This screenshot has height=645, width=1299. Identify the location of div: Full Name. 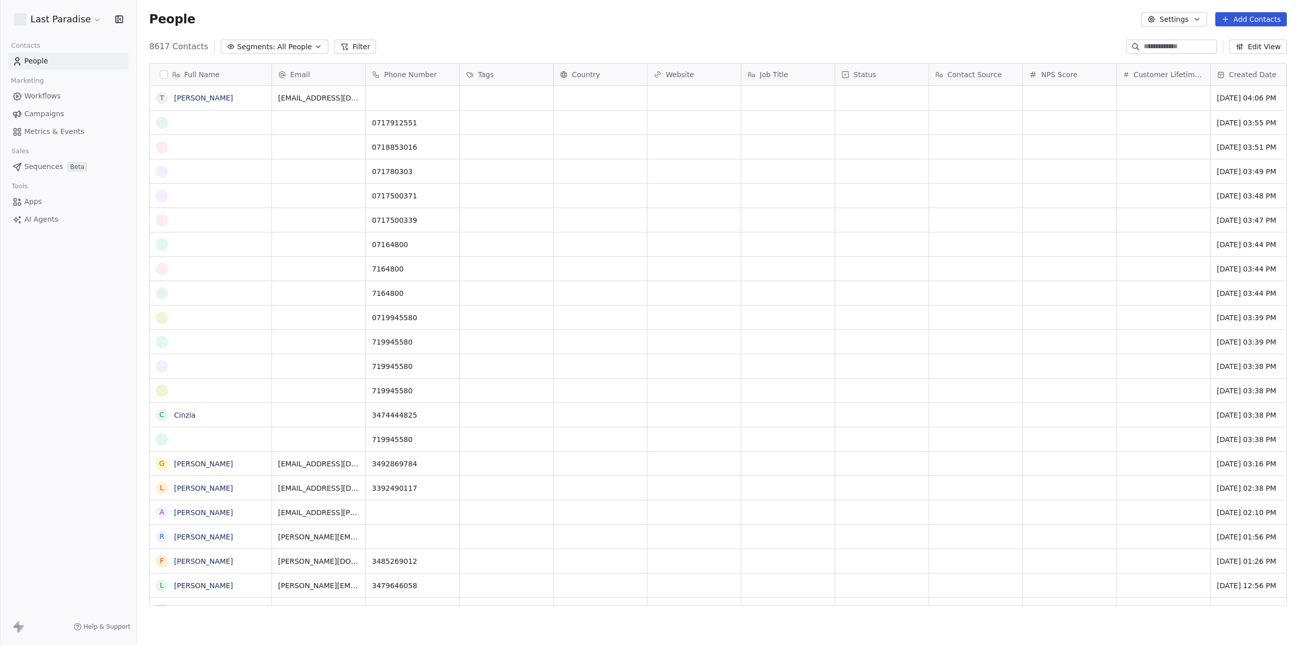
(211, 74).